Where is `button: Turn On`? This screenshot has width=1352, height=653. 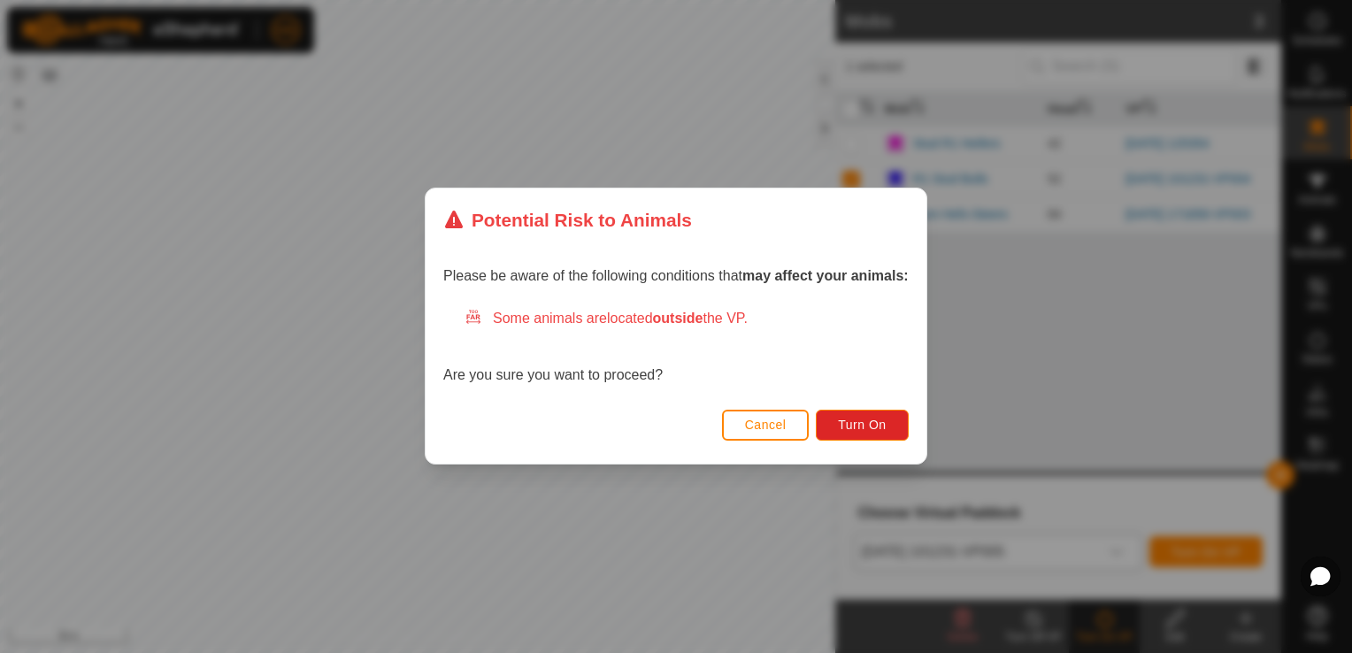 button: Turn On is located at coordinates (863, 425).